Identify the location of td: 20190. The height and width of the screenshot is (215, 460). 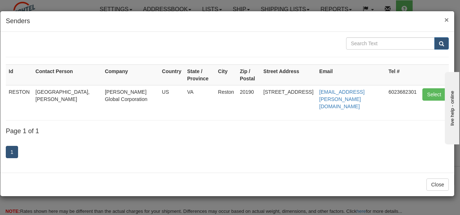
(248, 99).